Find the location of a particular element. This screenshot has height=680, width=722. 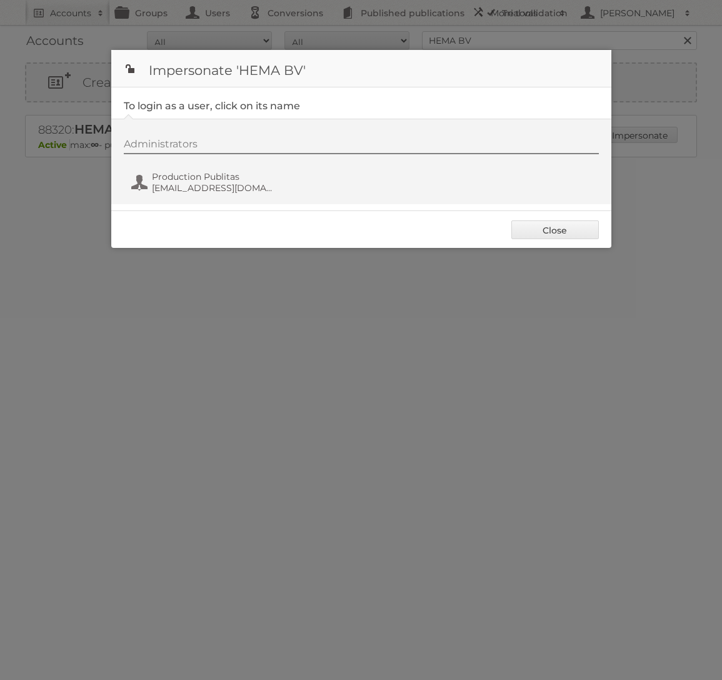

div: Administrators is located at coordinates (361, 146).